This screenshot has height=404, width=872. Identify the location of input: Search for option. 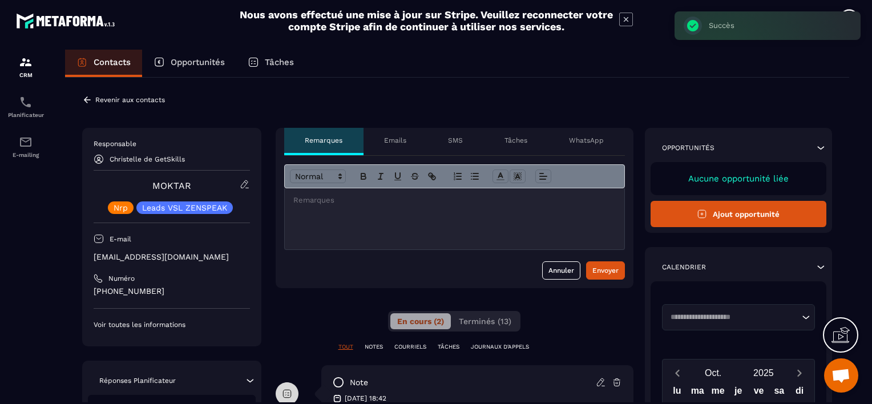
(732, 317).